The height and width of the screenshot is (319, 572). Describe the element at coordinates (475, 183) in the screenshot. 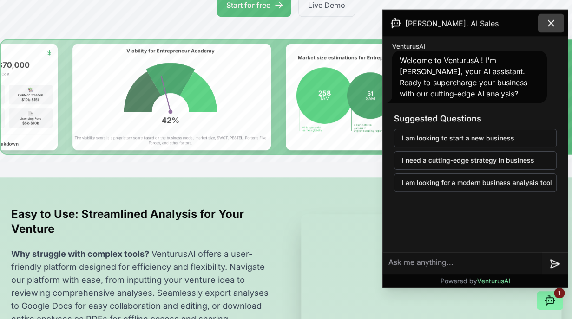

I see `button: I am looking for a modern business analysis tool` at that location.